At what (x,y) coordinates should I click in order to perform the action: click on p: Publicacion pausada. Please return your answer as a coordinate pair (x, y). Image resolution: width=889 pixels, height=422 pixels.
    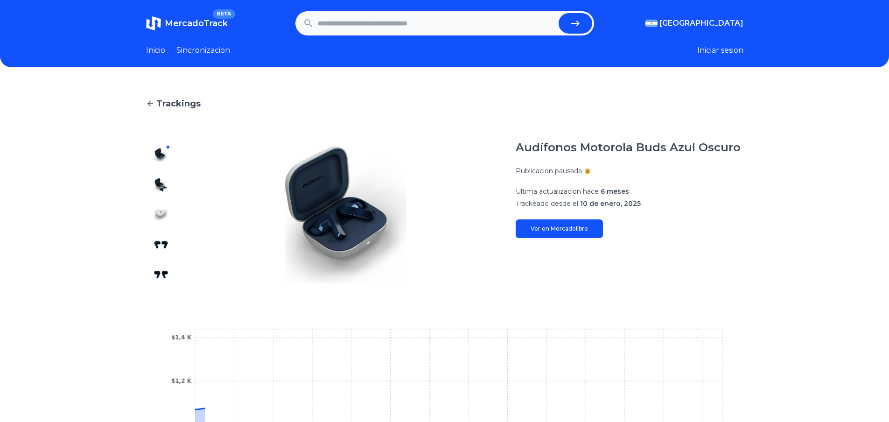
    Looking at the image, I should click on (549, 171).